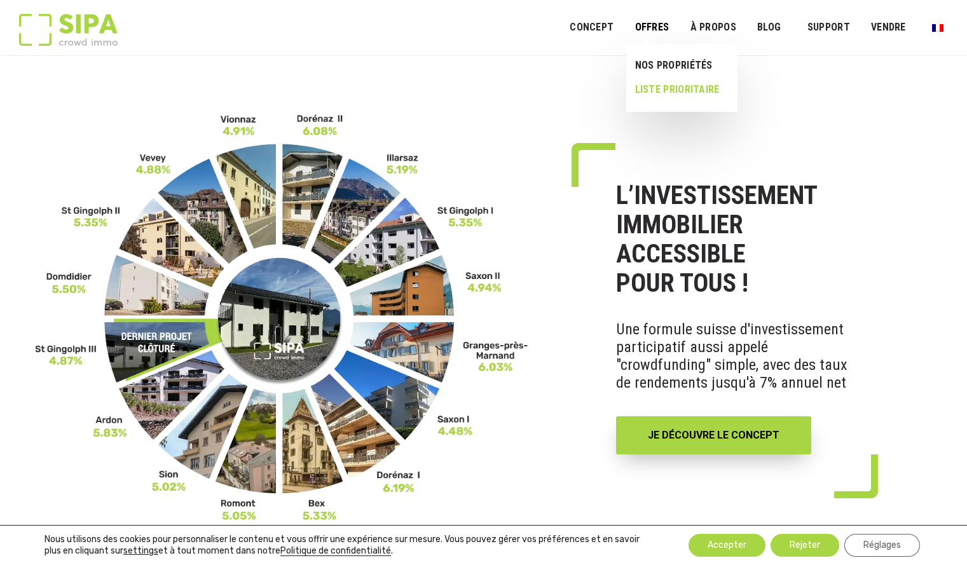 This screenshot has width=967, height=565. Describe the element at coordinates (888, 27) in the screenshot. I see `a: VENDRE` at that location.